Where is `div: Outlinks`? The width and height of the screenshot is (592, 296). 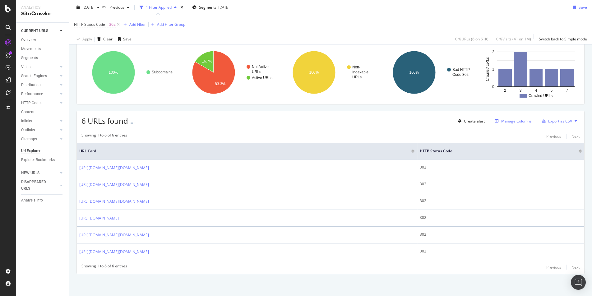
div: Outlinks is located at coordinates (28, 130).